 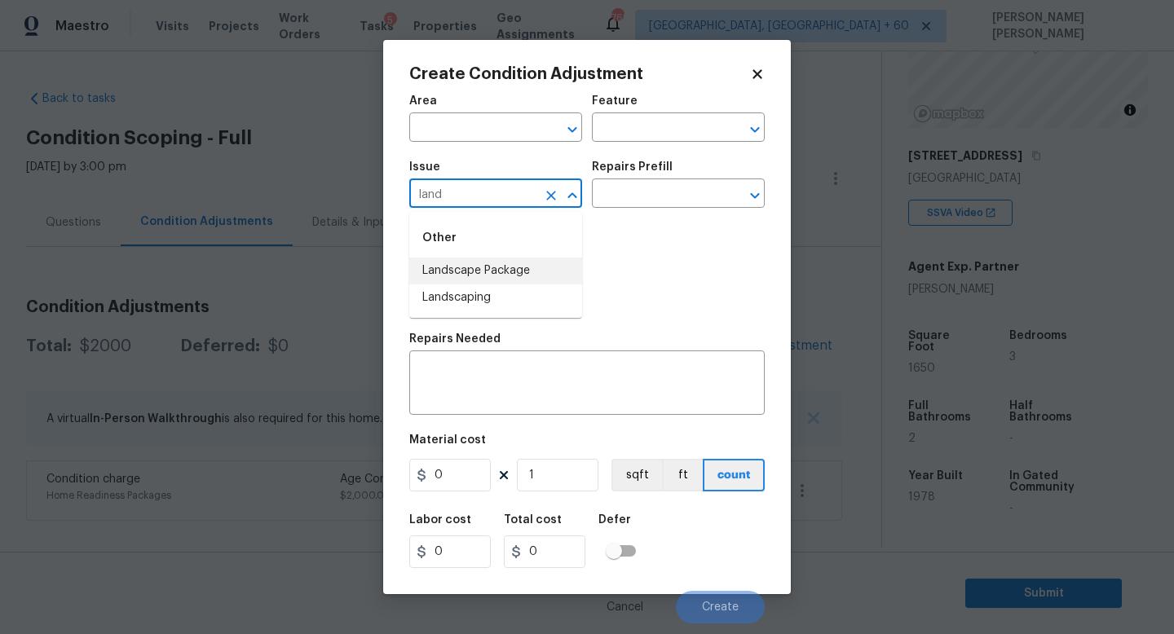 What do you see at coordinates (637, 475) in the screenshot?
I see `button: sqft` at bounding box center [637, 475].